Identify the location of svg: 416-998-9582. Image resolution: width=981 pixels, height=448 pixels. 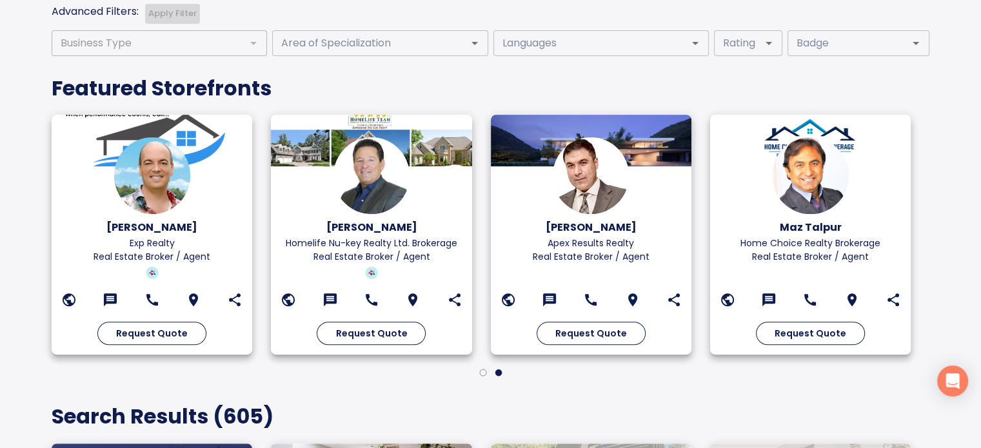
(810, 300).